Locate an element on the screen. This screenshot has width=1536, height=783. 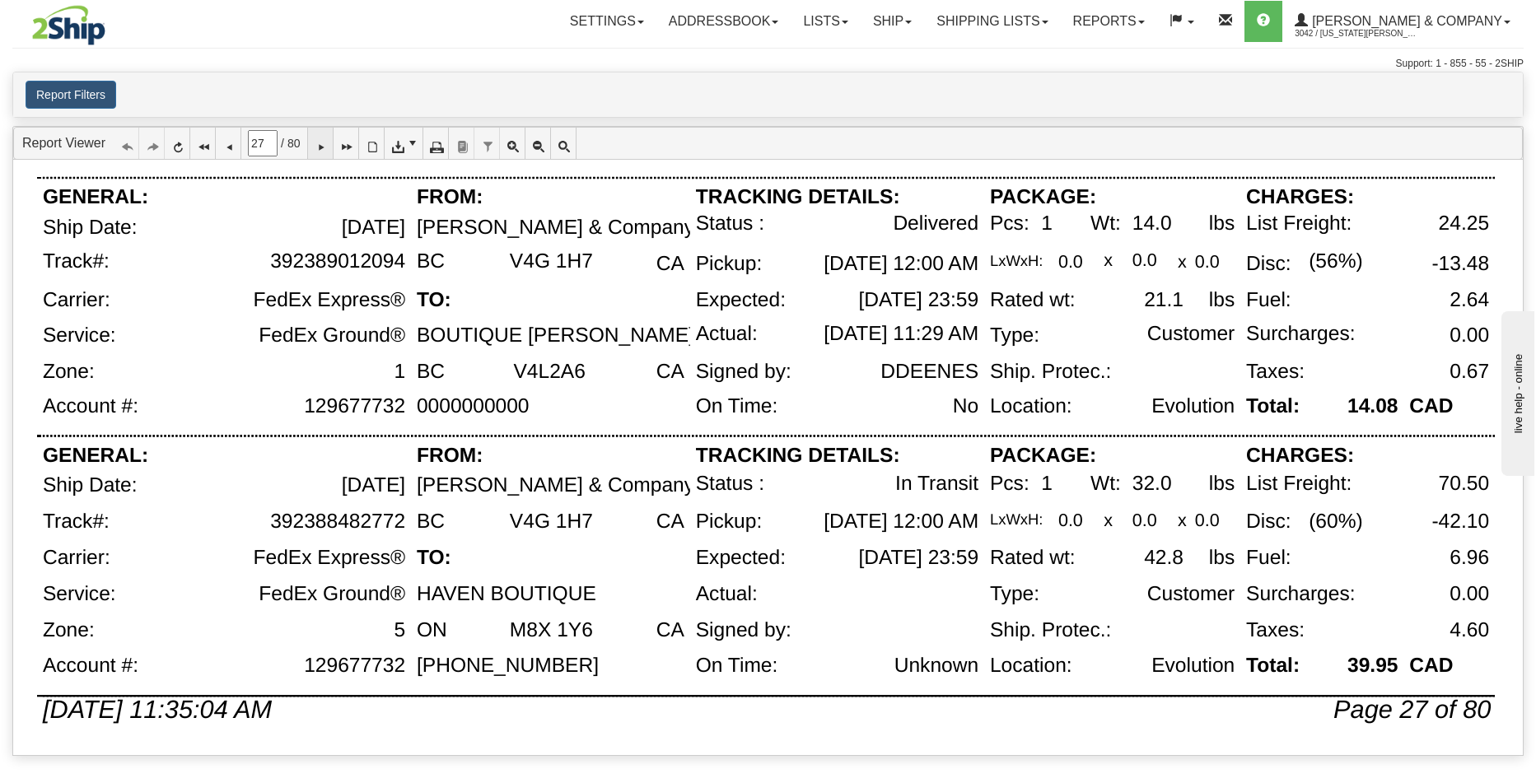
div: DDEENES is located at coordinates (929, 372).